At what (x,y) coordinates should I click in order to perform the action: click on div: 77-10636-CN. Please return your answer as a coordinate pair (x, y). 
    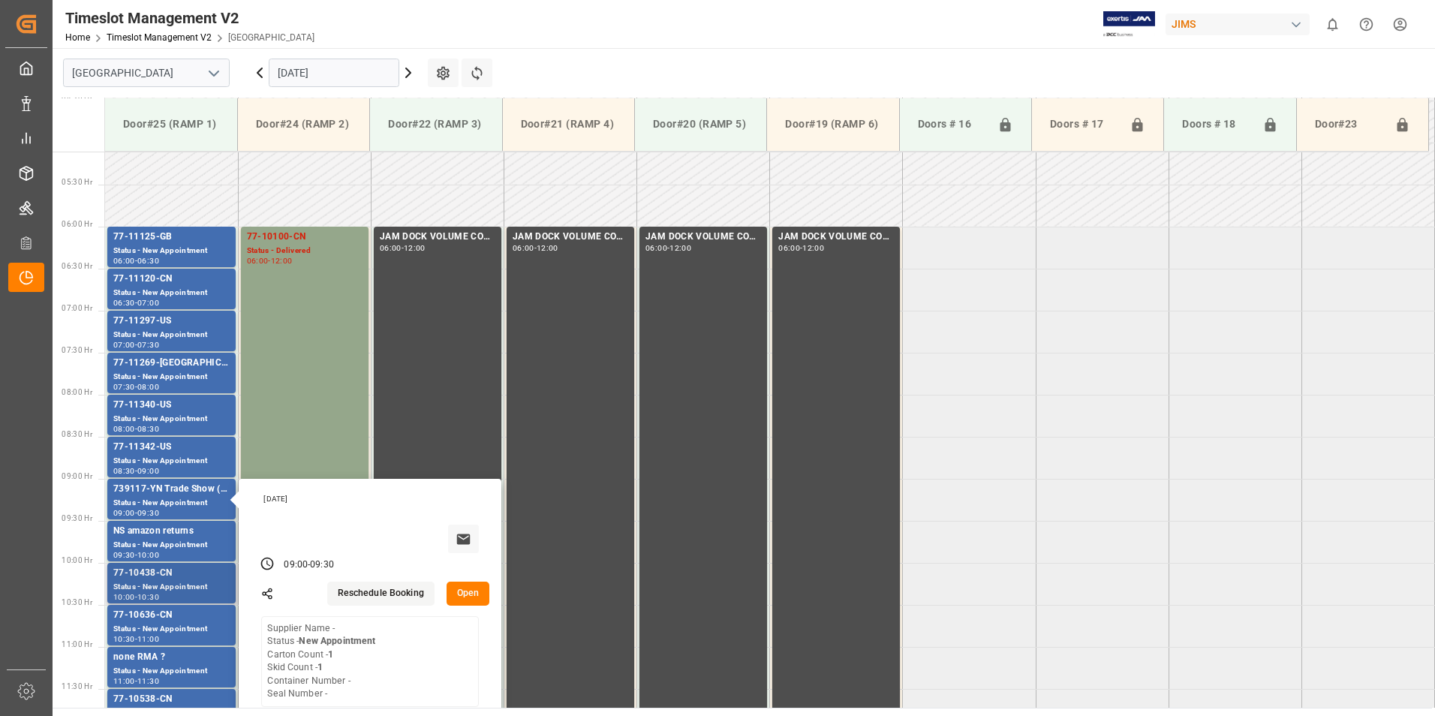
    Looking at the image, I should click on (171, 615).